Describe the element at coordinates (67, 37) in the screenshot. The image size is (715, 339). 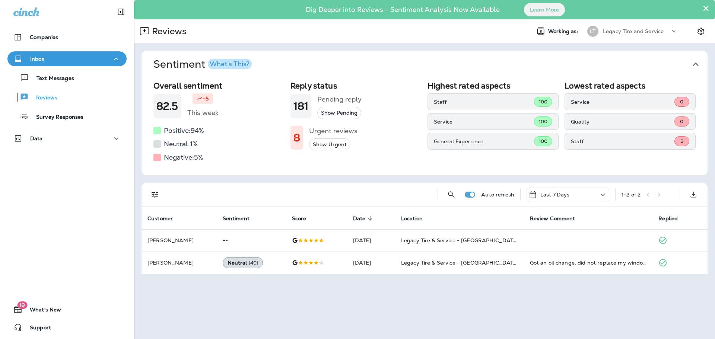
I see `button: Companies` at that location.